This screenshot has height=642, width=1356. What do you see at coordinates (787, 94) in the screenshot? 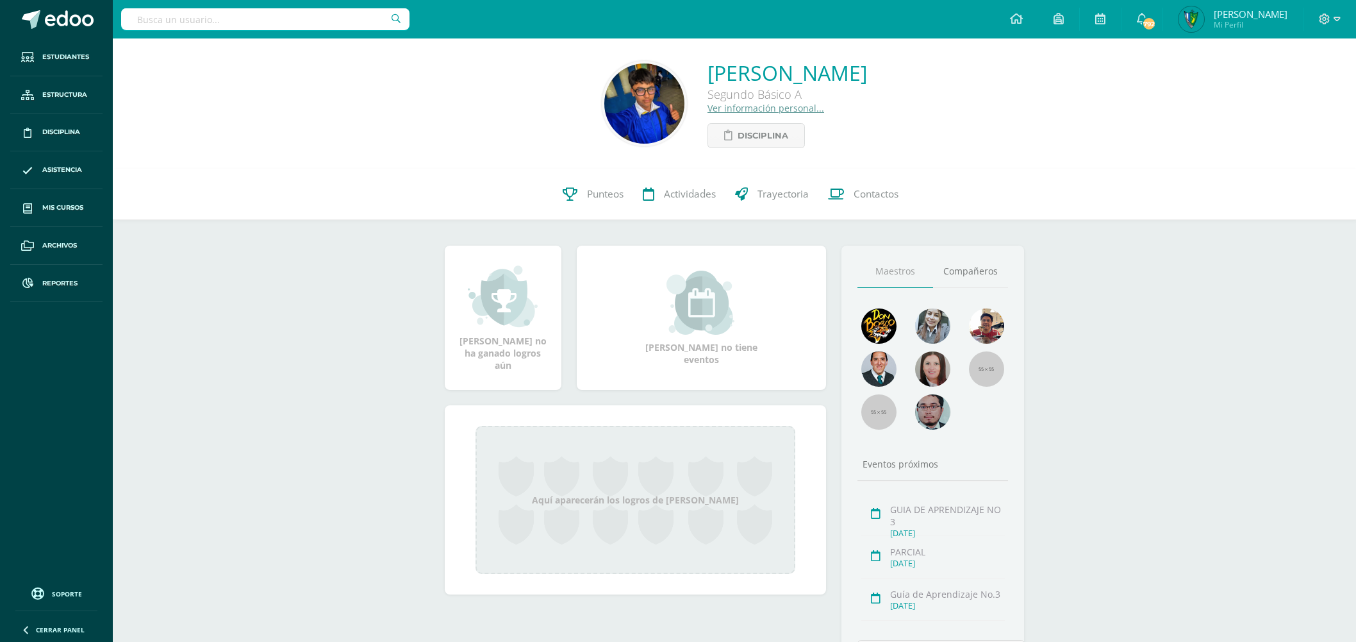
I see `div: Segundo Básico A` at bounding box center [787, 94].